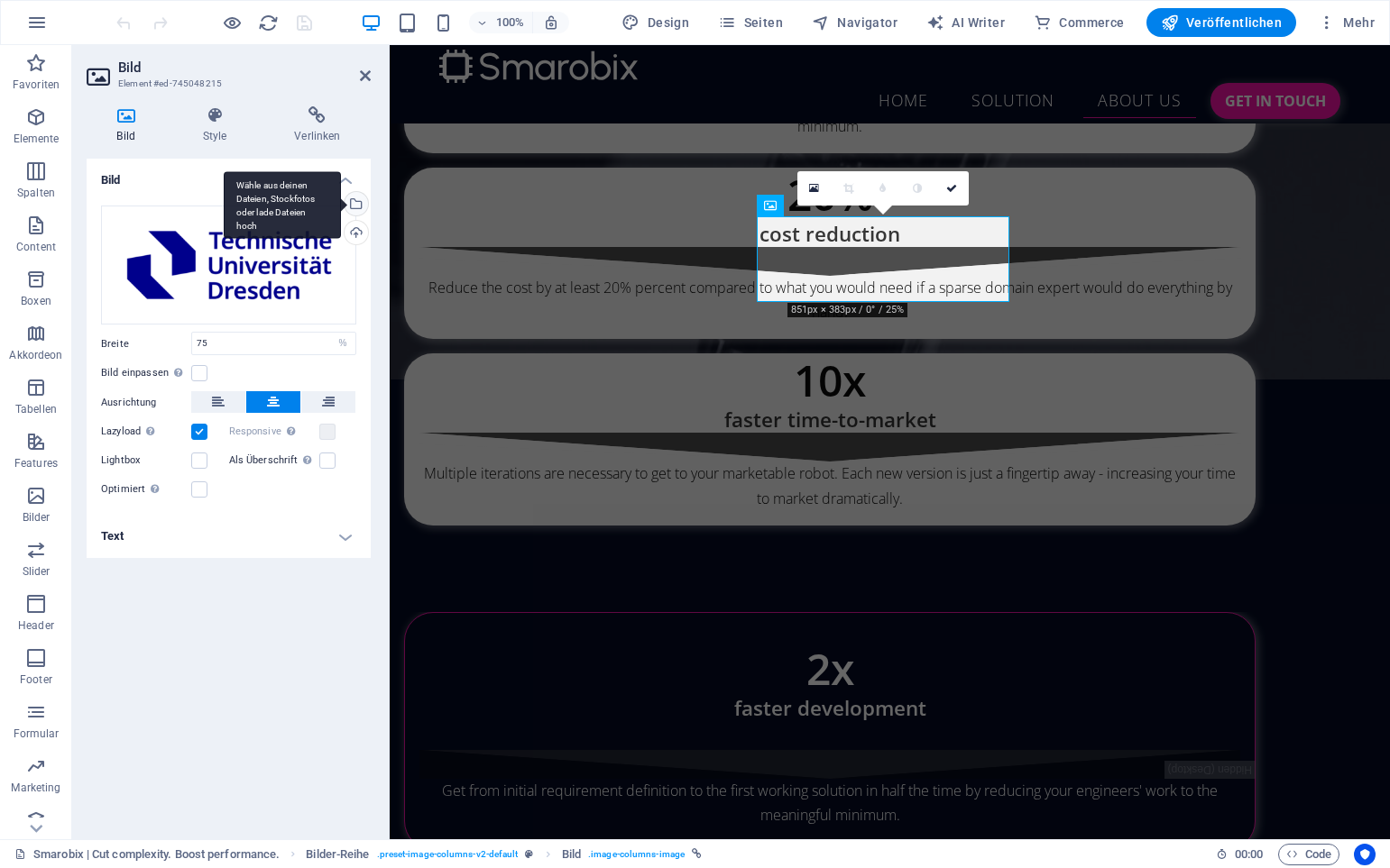 The image size is (1390, 868). I want to click on label: Responsive, so click(274, 432).